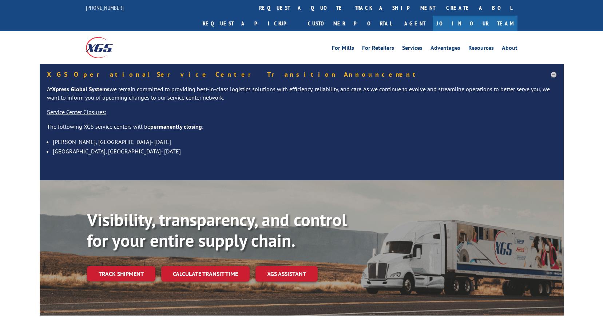 The width and height of the screenshot is (603, 325). Describe the element at coordinates (121, 274) in the screenshot. I see `a: Track shipment` at that location.